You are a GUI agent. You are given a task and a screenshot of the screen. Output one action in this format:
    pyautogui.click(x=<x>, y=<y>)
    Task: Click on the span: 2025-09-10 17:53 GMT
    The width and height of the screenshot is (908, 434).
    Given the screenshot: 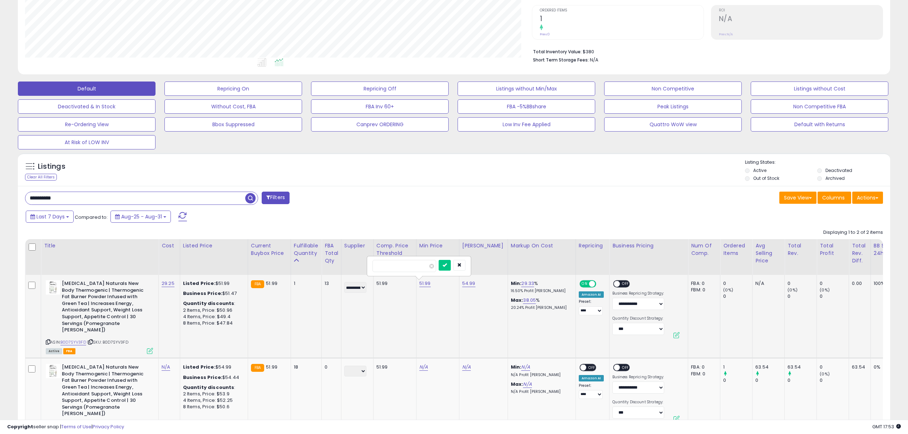 What is the action you would take?
    pyautogui.click(x=886, y=426)
    